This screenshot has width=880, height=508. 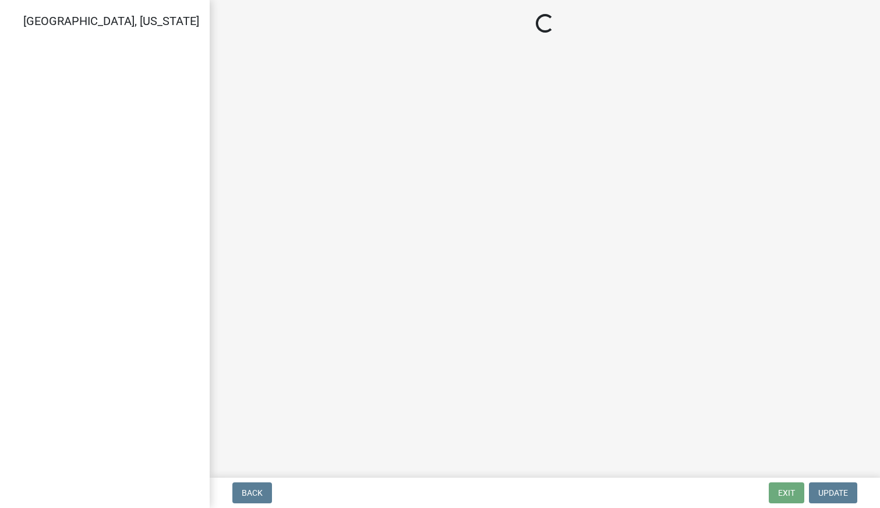 I want to click on span: Update, so click(x=833, y=493).